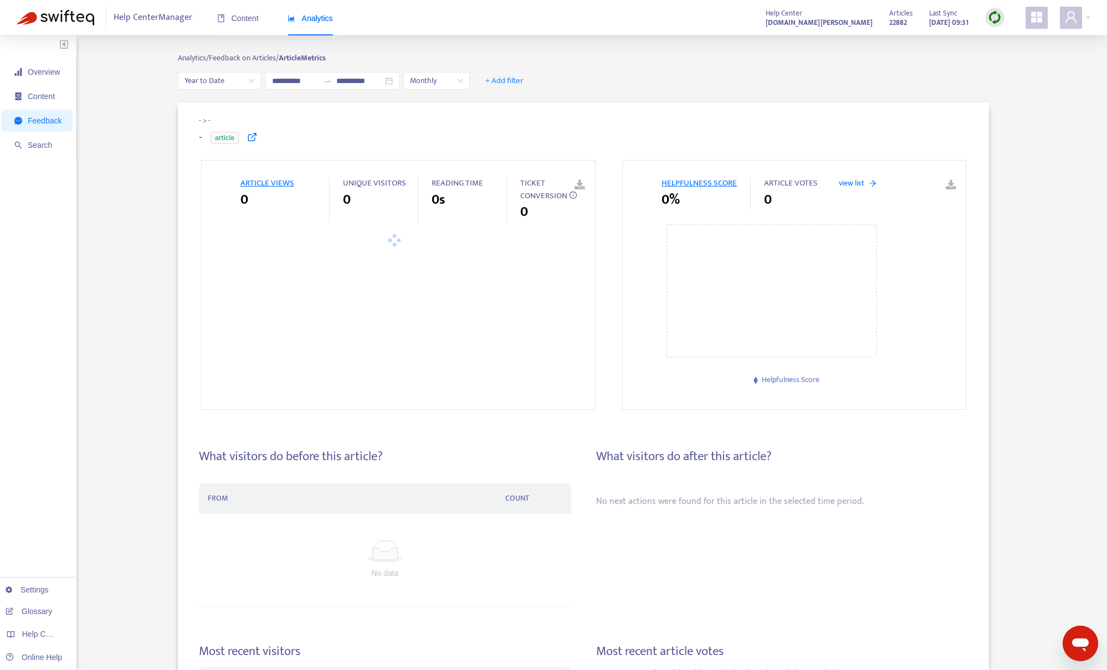 The image size is (1107, 670). I want to click on span: view list, so click(851, 183).